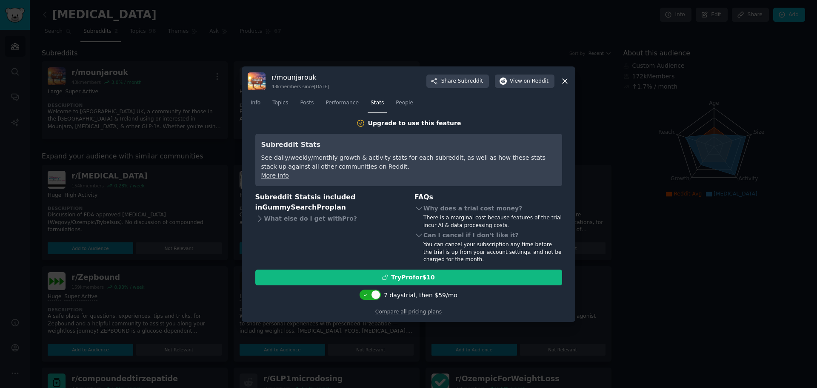 This screenshot has height=388, width=817. Describe the element at coordinates (329, 219) in the screenshot. I see `div: What else do I get with Pro ?` at that location.